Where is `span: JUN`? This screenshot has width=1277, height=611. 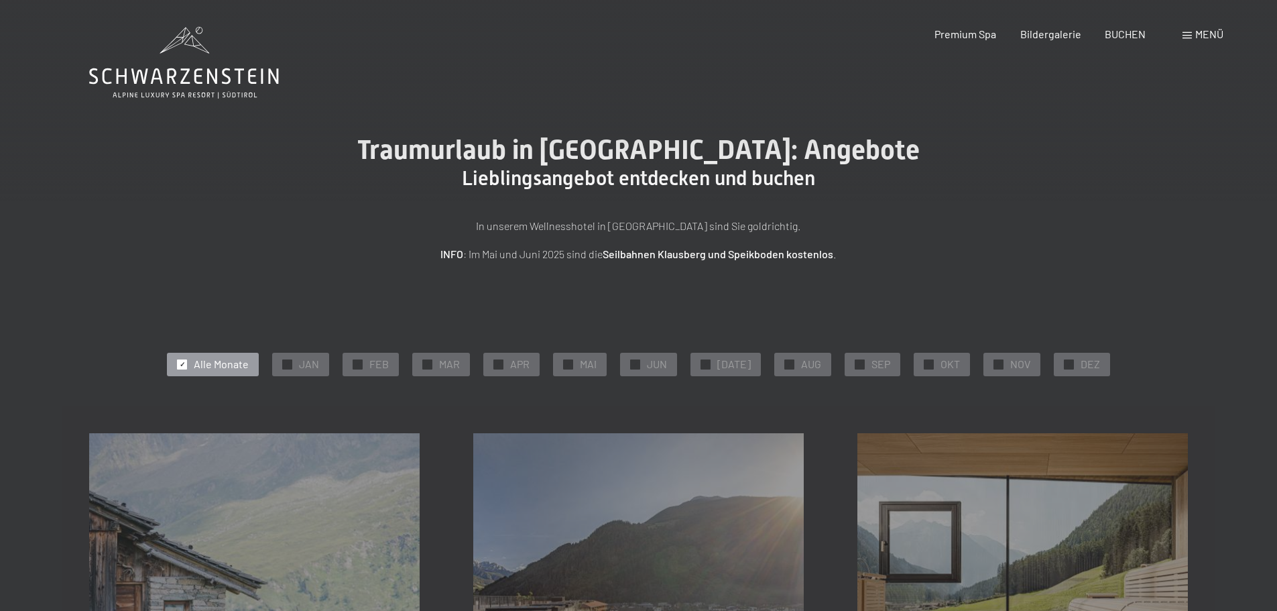
span: JUN is located at coordinates (657, 364).